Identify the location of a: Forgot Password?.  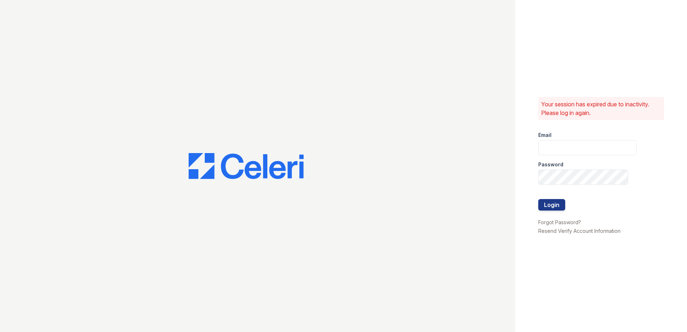
(559, 222).